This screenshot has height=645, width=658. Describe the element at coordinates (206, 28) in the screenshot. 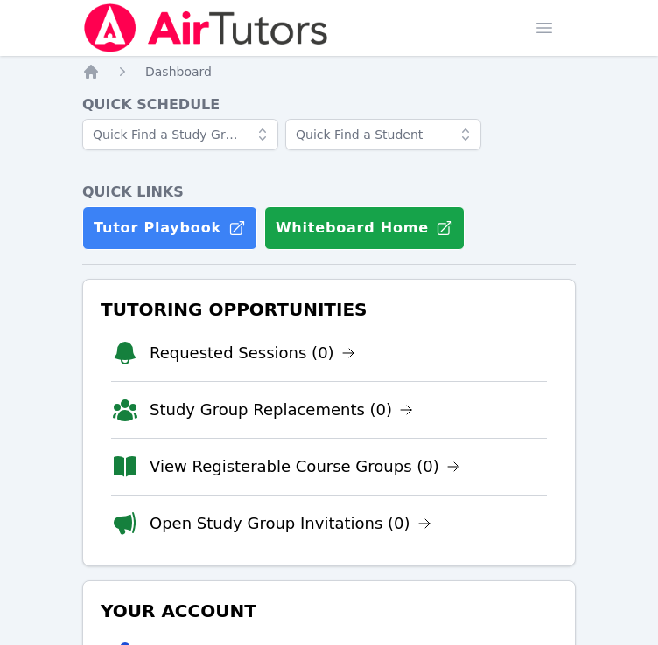

I see `img: Air Tutors` at that location.